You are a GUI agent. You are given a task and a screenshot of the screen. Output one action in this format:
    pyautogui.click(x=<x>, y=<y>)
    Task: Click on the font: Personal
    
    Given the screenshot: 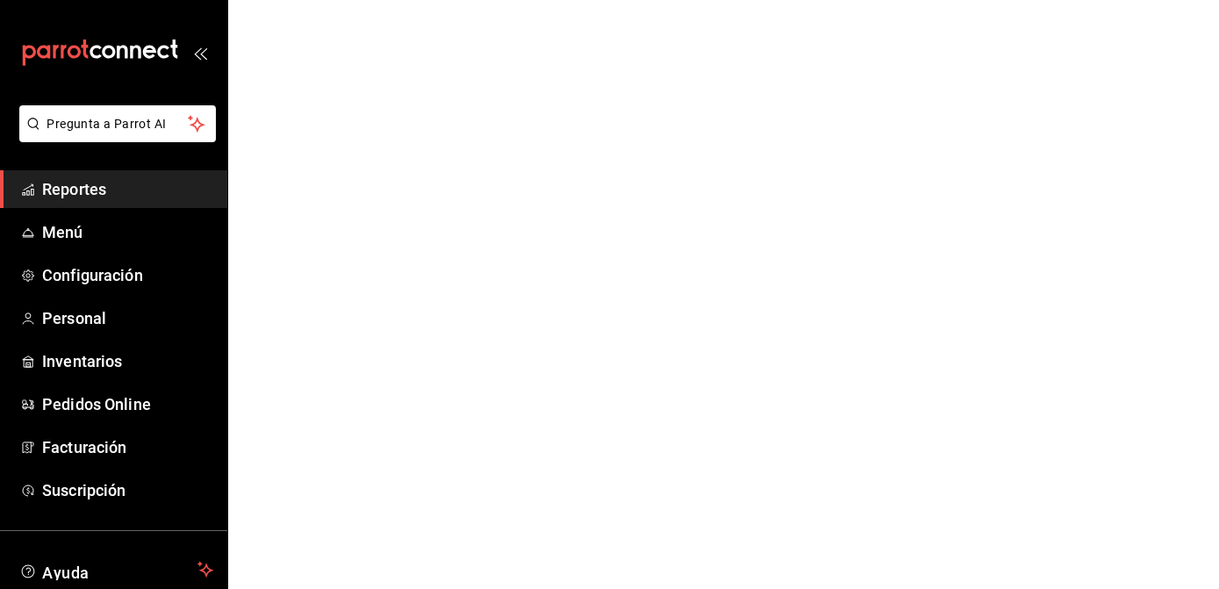 What is the action you would take?
    pyautogui.click(x=74, y=318)
    